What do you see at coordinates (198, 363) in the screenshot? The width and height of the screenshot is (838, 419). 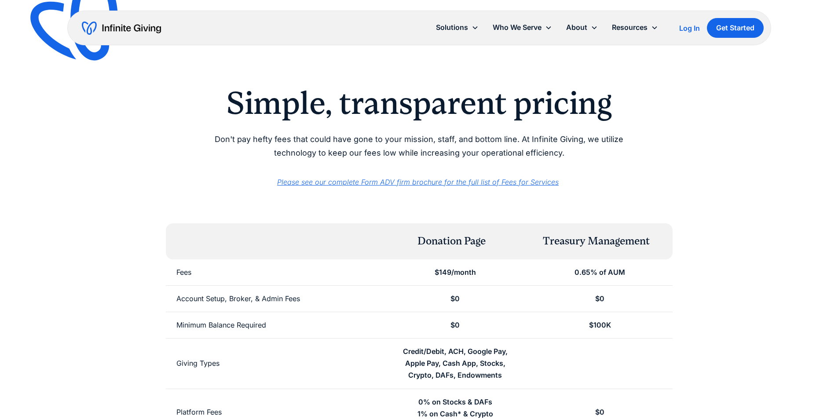 I see `div: Giving Types` at bounding box center [198, 363].